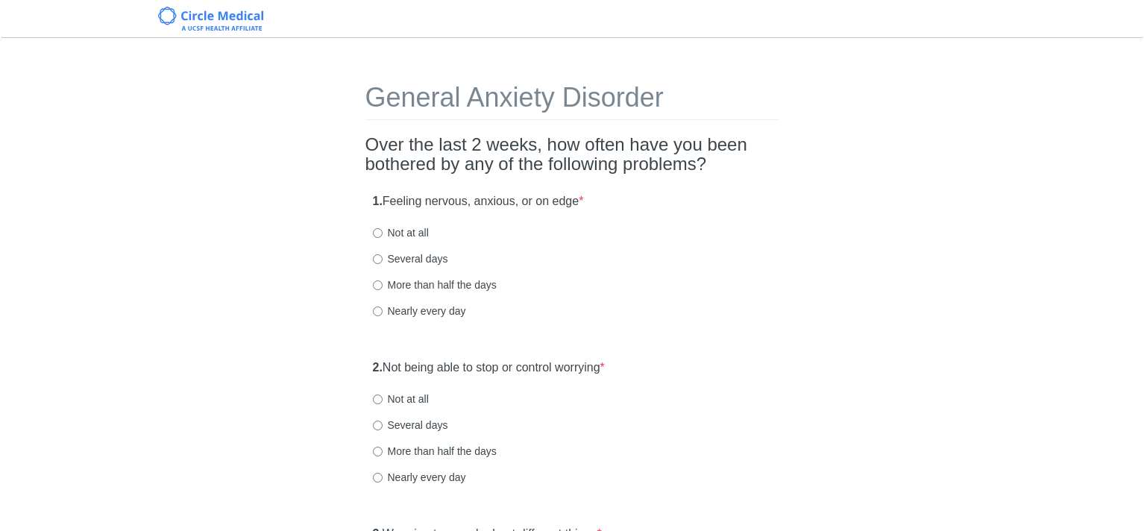 The image size is (1144, 531). What do you see at coordinates (377, 201) in the screenshot?
I see `strong: 1.` at bounding box center [377, 201].